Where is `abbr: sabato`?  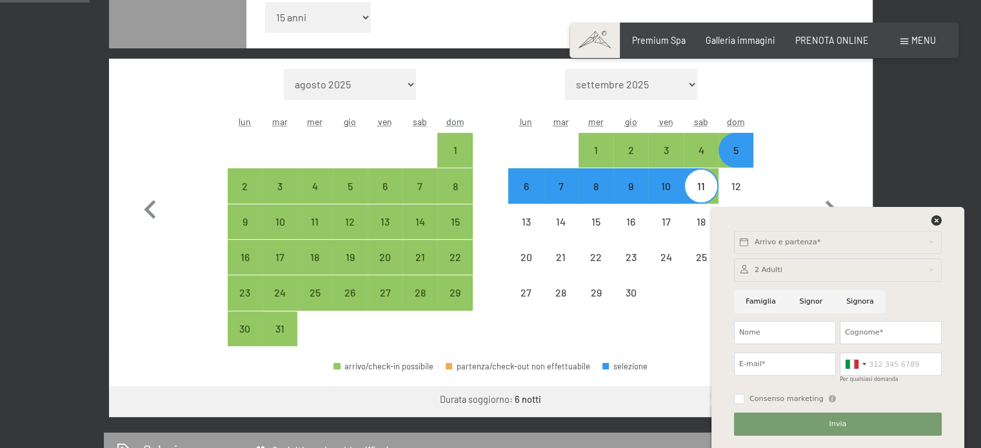 abbr: sabato is located at coordinates (701, 121).